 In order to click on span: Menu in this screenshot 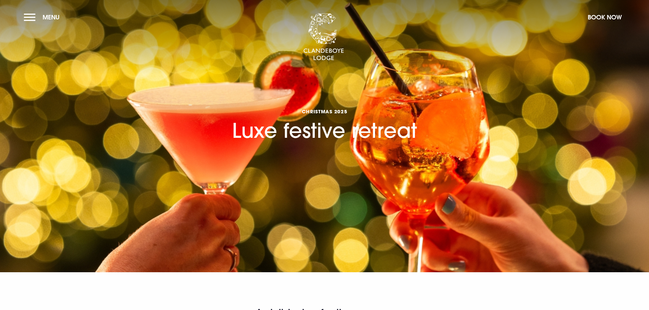, I will do `click(51, 17)`.